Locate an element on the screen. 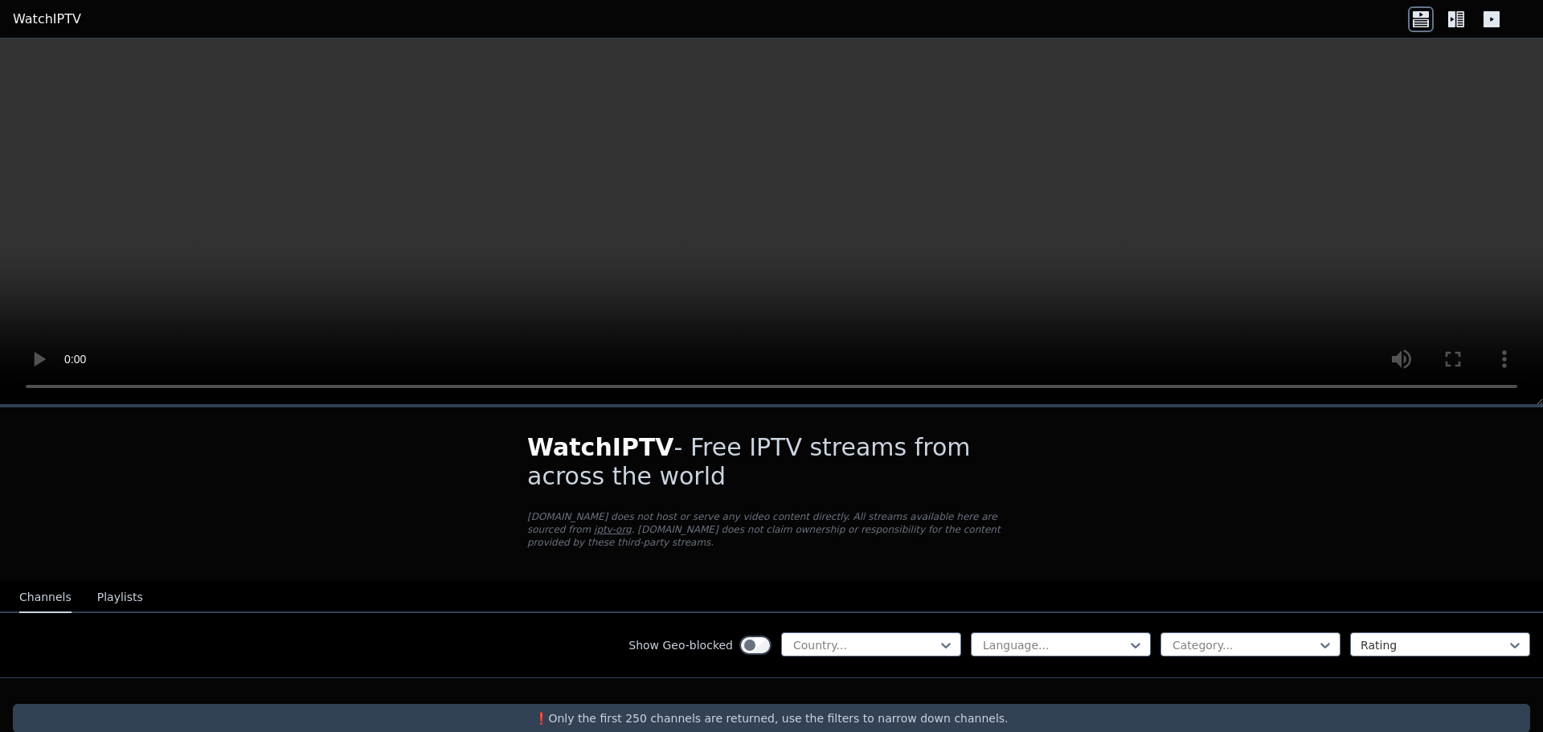 Image resolution: width=1543 pixels, height=732 pixels. a: iptv-org is located at coordinates (612, 530).